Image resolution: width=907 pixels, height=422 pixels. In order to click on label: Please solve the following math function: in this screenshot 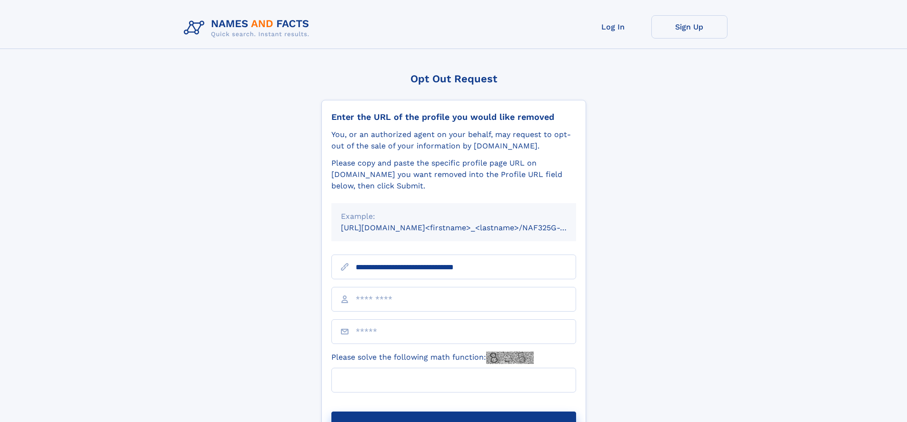, I will do `click(432, 358)`.